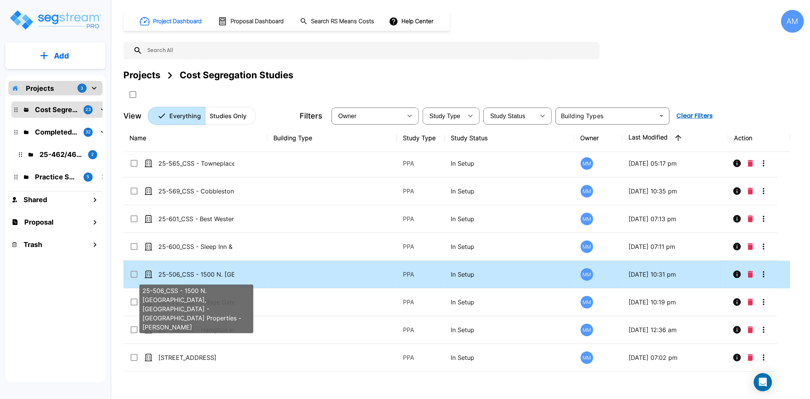 Image resolution: width=810 pixels, height=399 pixels. I want to click on span: Owner, so click(347, 116).